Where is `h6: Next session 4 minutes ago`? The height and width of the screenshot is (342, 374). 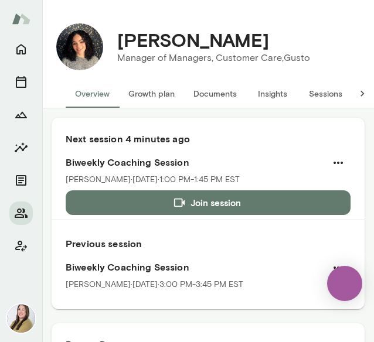
h6: Next session 4 minutes ago is located at coordinates (208, 139).